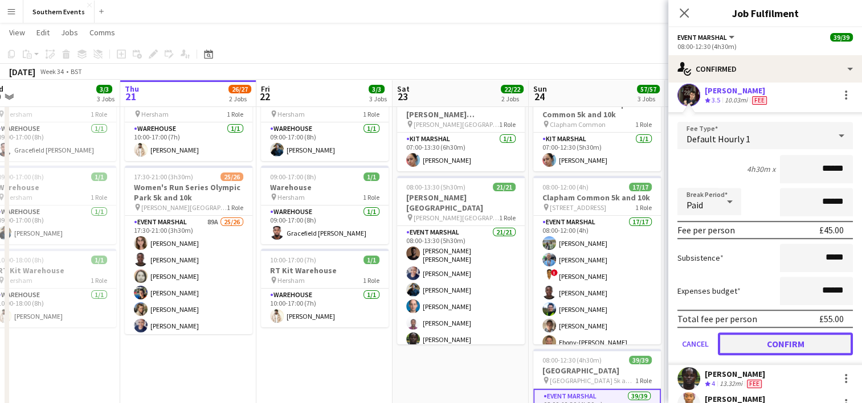 This screenshot has height=403, width=862. I want to click on h3: RT Kit Warehouse, so click(325, 270).